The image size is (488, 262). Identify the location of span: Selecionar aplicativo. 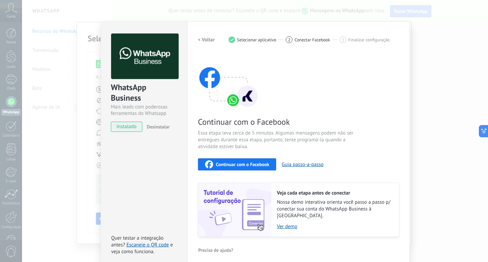
(257, 40).